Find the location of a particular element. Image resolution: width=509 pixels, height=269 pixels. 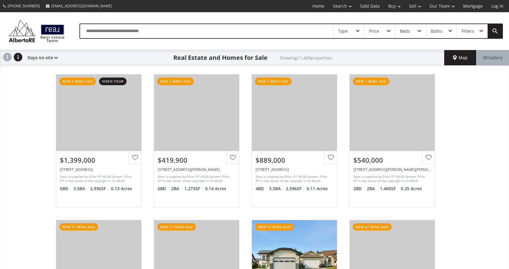

div: 562 Silverado Boulevard SW, Calgary, AB T2X 3Z2 is located at coordinates (294, 170).